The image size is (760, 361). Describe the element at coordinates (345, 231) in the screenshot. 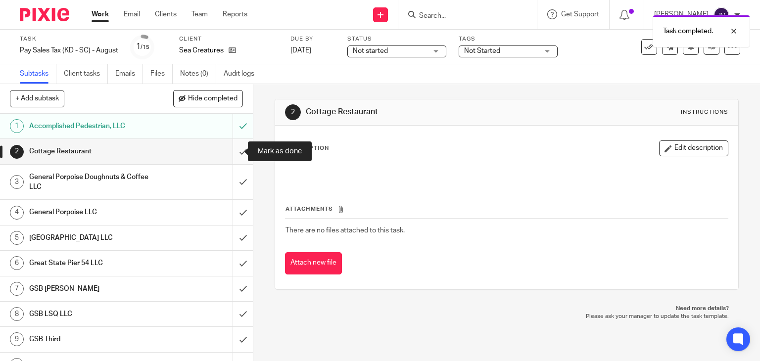

I see `span: There are no files attached to this task.` at that location.